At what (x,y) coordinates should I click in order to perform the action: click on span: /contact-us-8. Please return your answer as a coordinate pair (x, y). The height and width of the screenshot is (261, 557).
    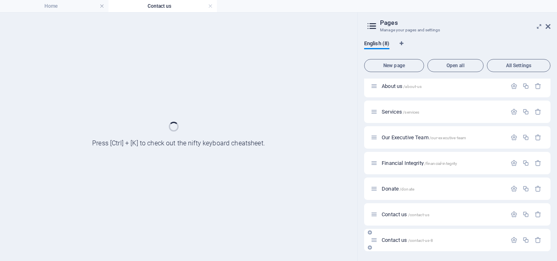
    Looking at the image, I should click on (421, 240).